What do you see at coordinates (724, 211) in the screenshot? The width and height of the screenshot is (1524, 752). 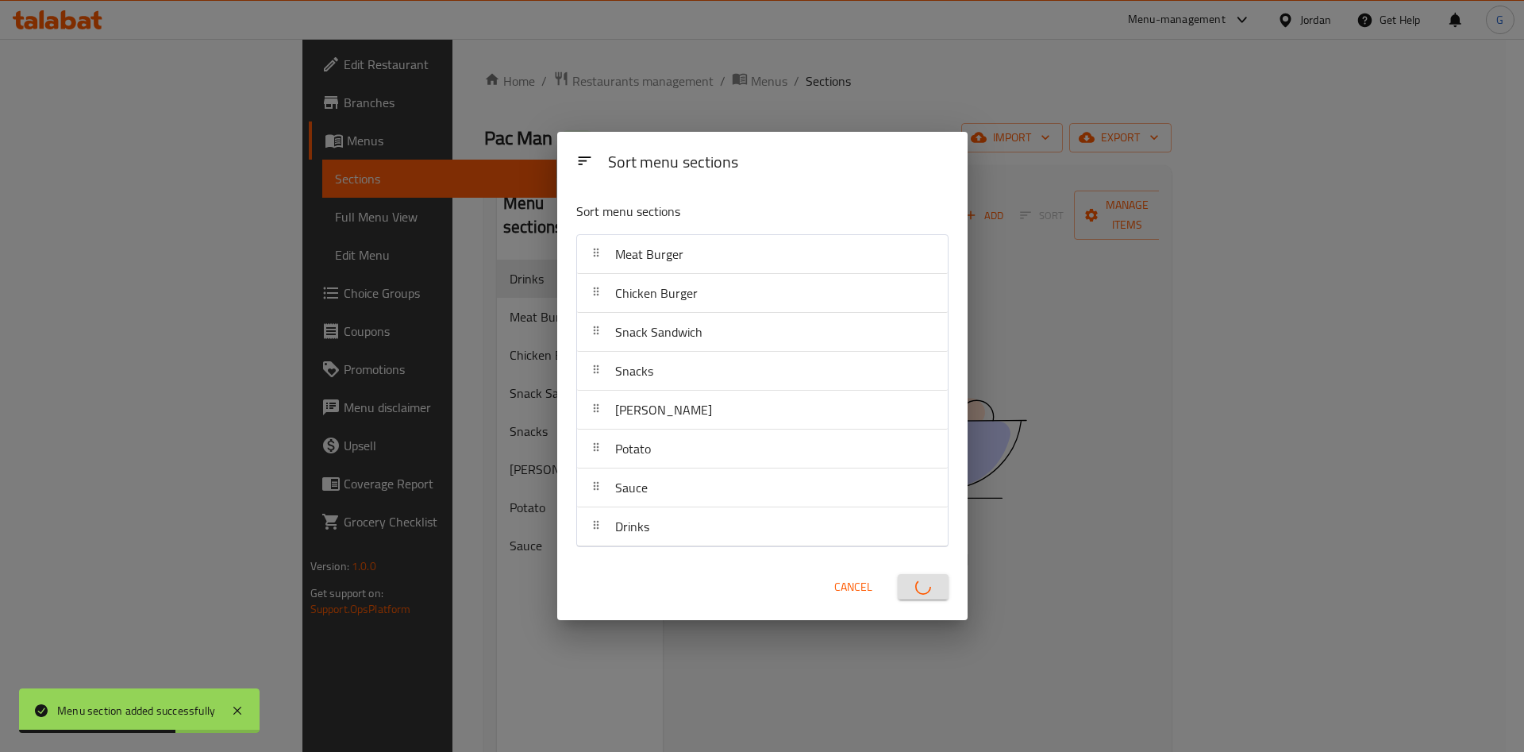 I see `p: Sort menu sections` at bounding box center [724, 211].